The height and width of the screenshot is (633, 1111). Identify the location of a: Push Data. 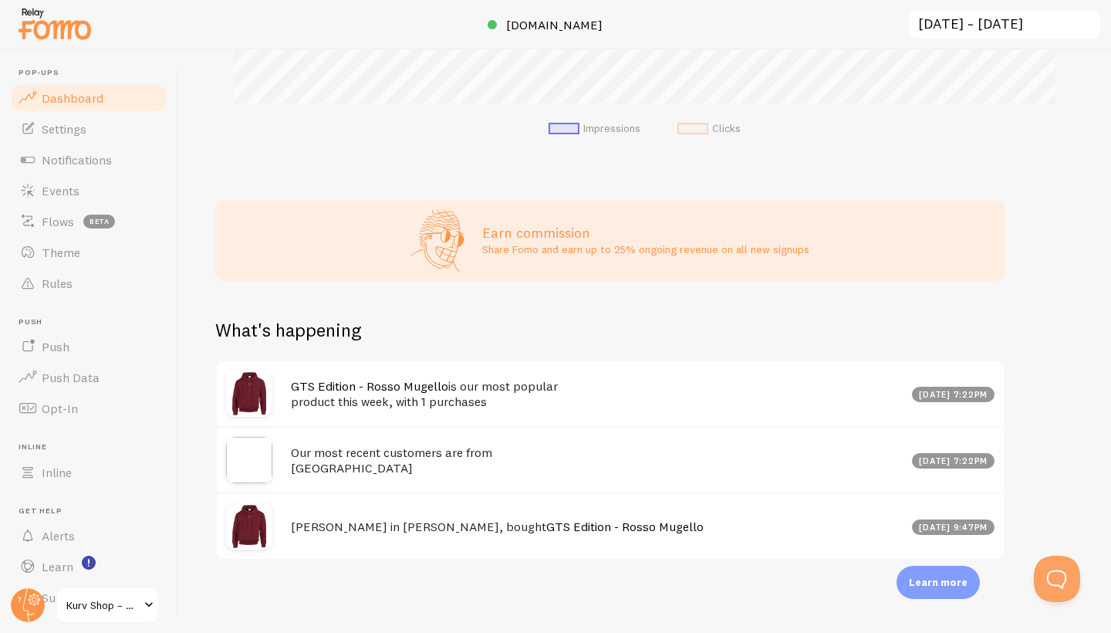
(89, 377).